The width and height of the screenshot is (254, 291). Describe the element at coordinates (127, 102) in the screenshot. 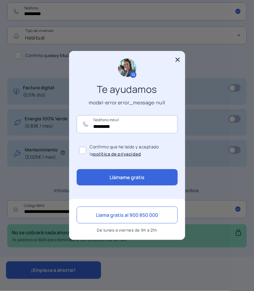

I see `p: modal-error.error_message-null` at that location.